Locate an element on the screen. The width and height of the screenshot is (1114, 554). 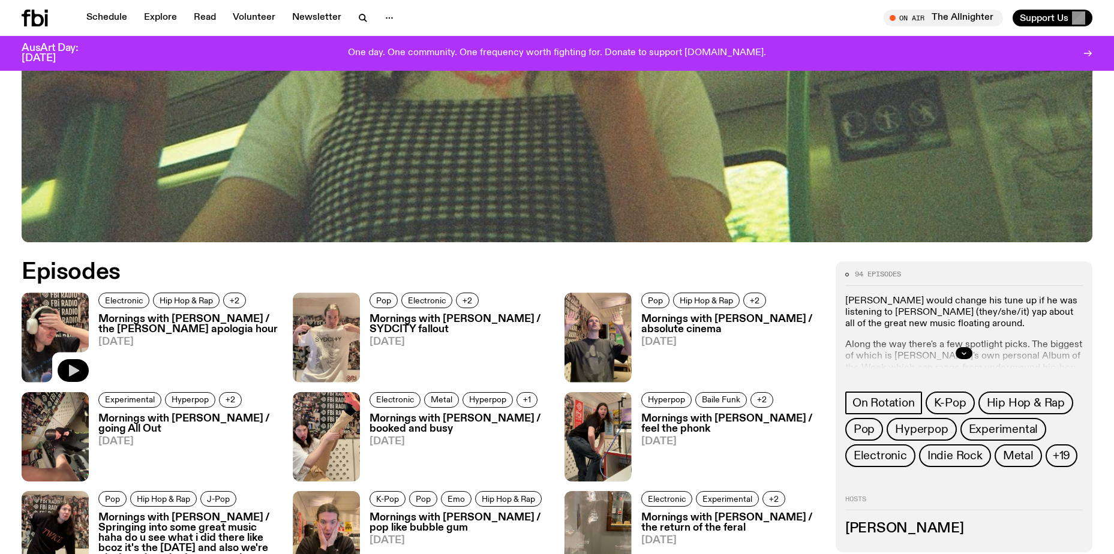
a: J-Pop is located at coordinates (218, 499).